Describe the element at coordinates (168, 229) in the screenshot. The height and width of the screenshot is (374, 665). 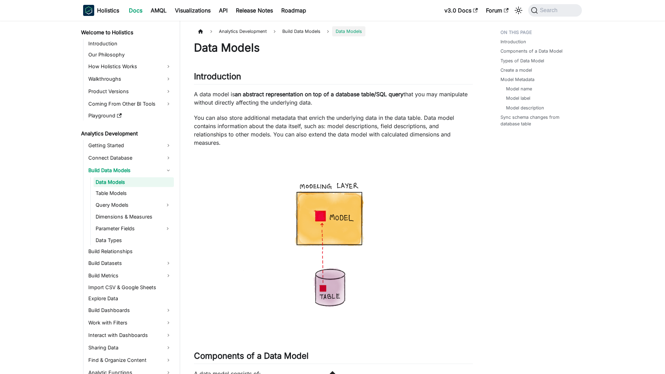
I see `button: Expand sidebar category 'Parameter Fields'` at that location.